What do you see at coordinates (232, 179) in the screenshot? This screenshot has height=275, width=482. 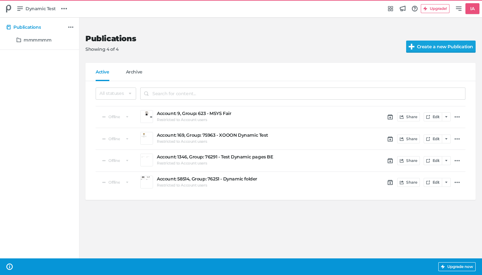 I see `a: Account: 58514, Group: 76251 - Dynamic folder` at bounding box center [232, 179].